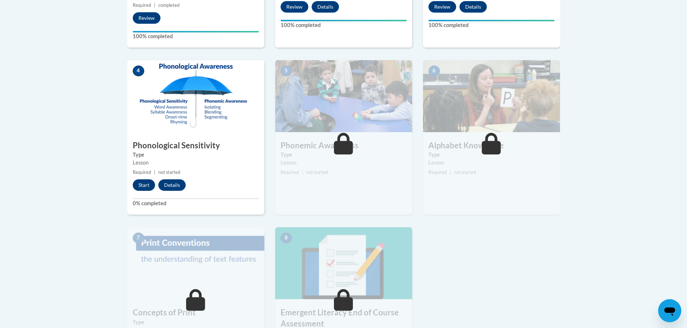  What do you see at coordinates (286, 71) in the screenshot?
I see `span: 5` at bounding box center [286, 71].